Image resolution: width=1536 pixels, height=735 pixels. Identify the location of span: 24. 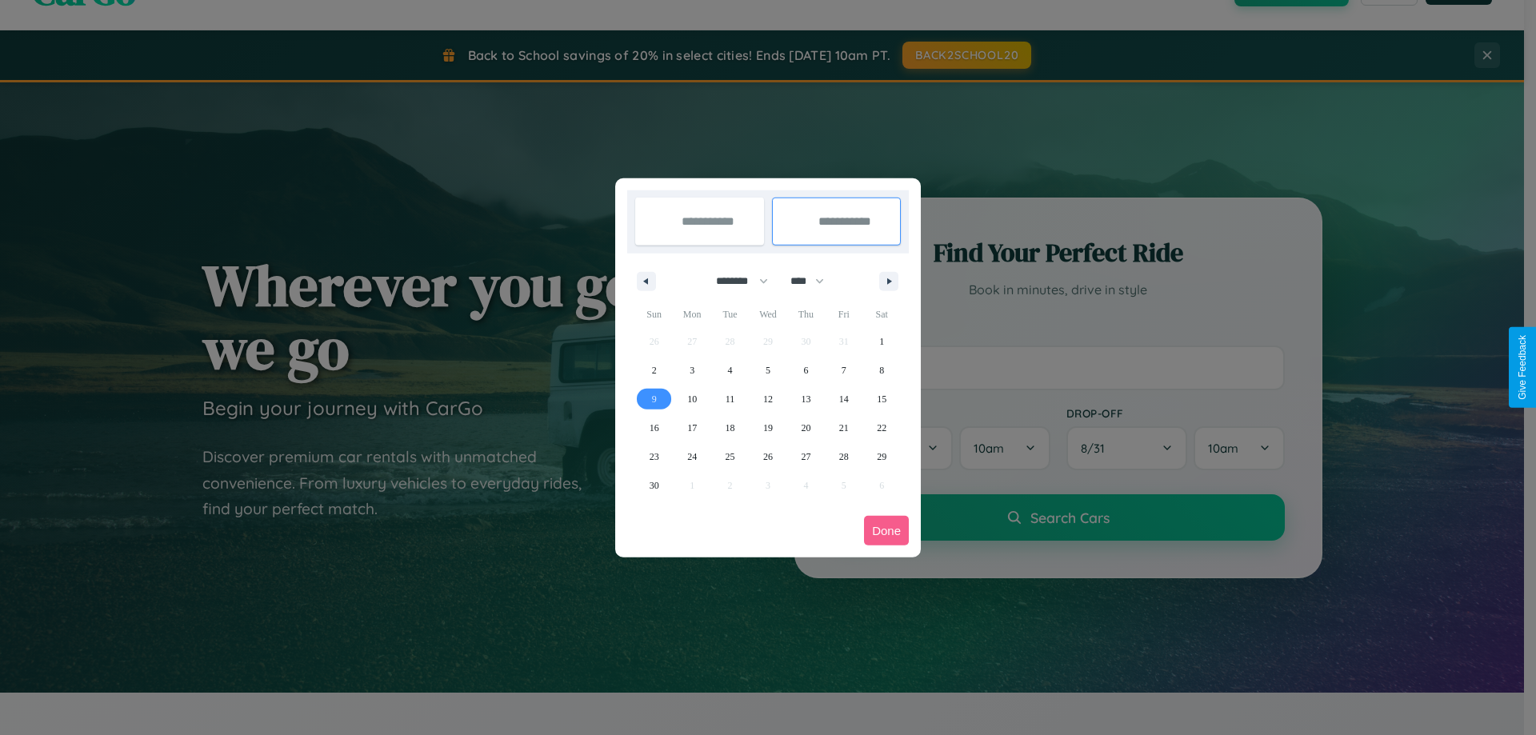
(692, 457).